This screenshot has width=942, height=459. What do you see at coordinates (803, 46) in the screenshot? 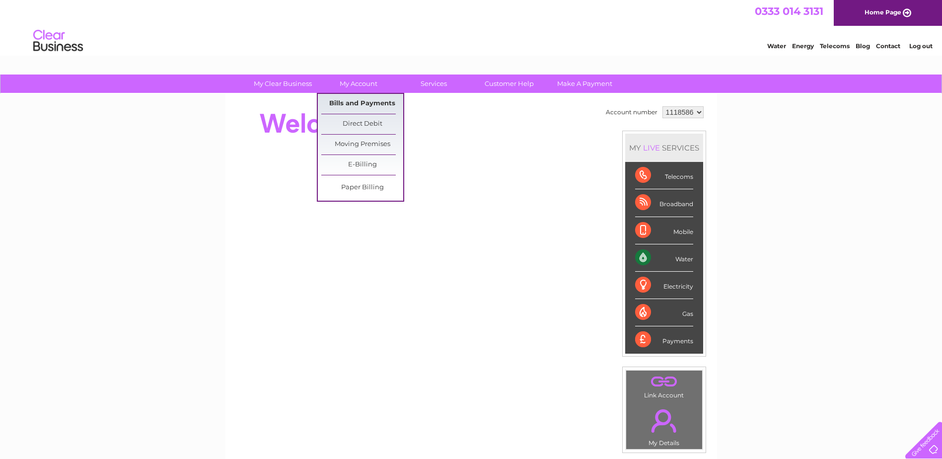
I see `a: Energy` at bounding box center [803, 46].